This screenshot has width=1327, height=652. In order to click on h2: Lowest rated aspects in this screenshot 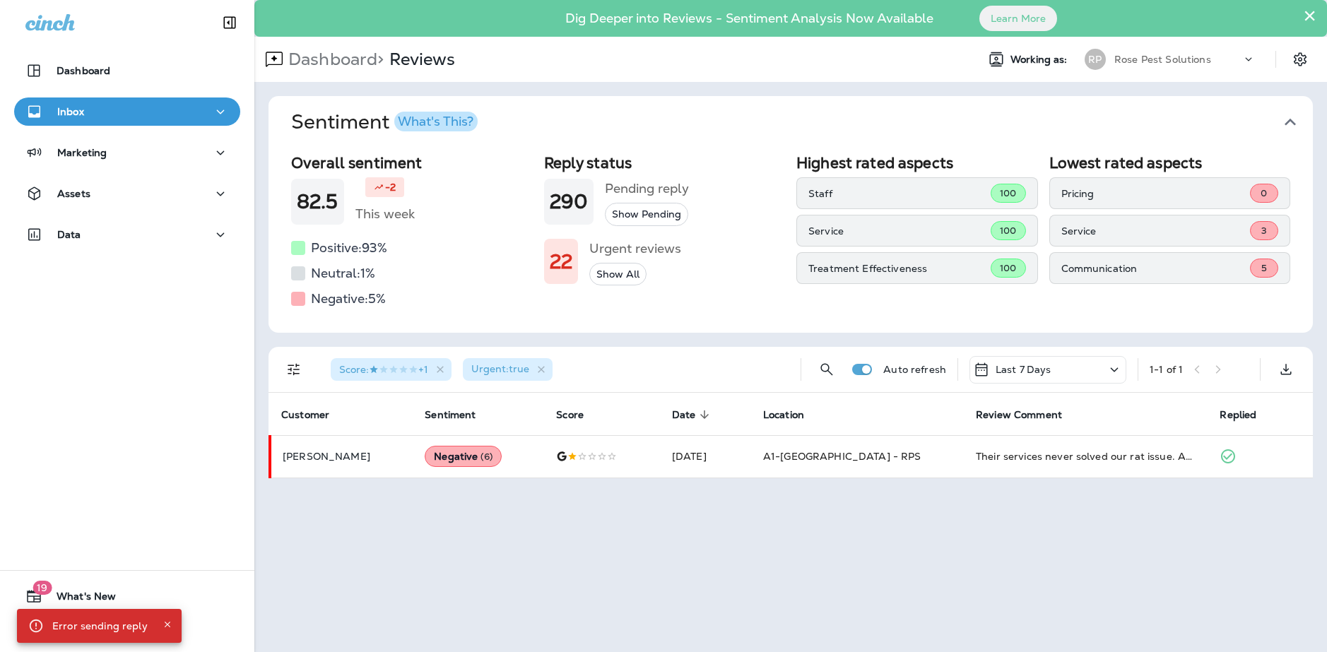, I will do `click(1170, 162)`.